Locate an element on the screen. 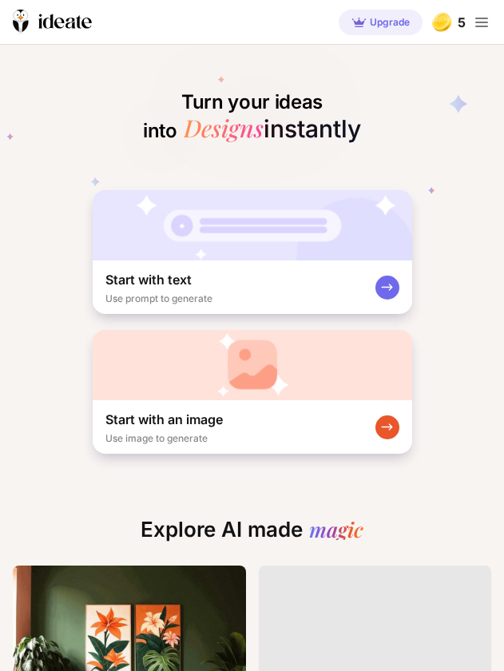  div: Explore AI made is located at coordinates (252, 530).